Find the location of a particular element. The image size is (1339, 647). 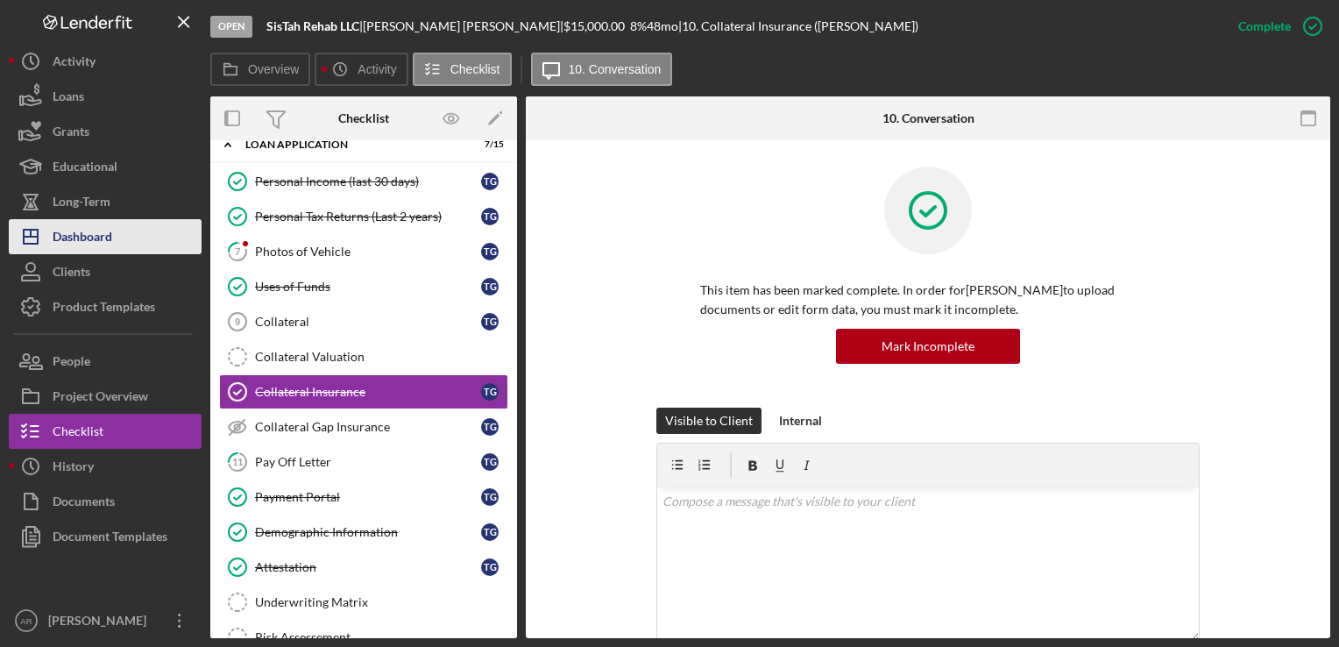

button: Dashboard is located at coordinates (105, 237).